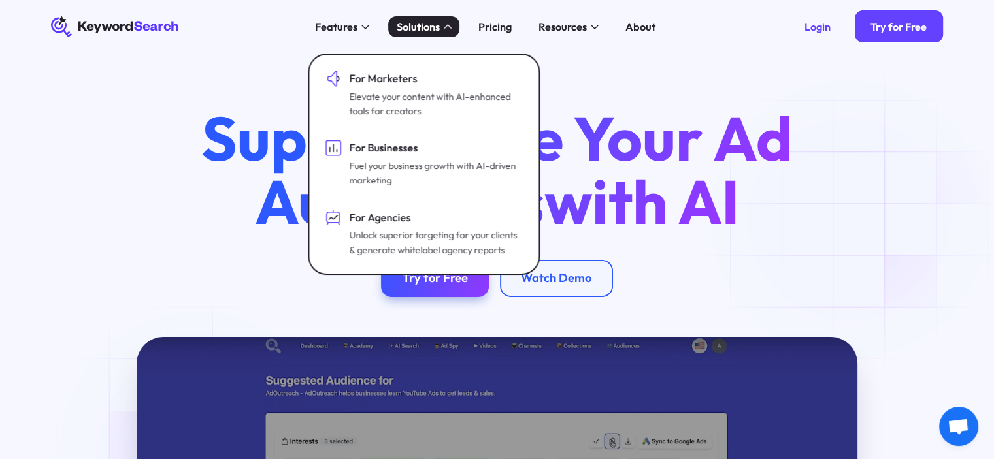  Describe the element at coordinates (817, 26) in the screenshot. I see `a: Login` at that location.